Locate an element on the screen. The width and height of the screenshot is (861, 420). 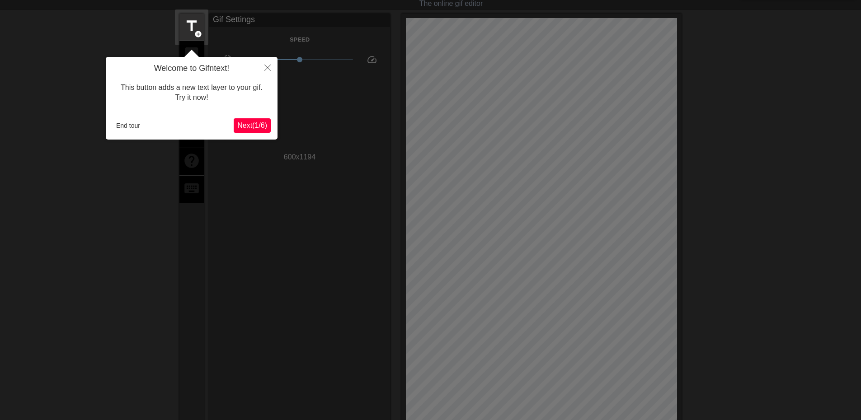
button: Next is located at coordinates (252, 126).